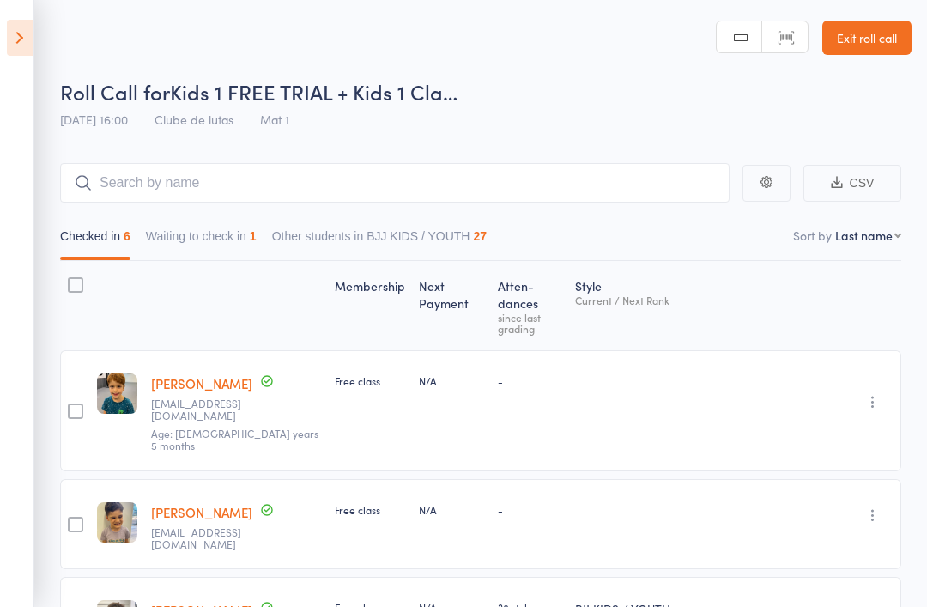  What do you see at coordinates (127, 236) in the screenshot?
I see `div: 6` at bounding box center [127, 236].